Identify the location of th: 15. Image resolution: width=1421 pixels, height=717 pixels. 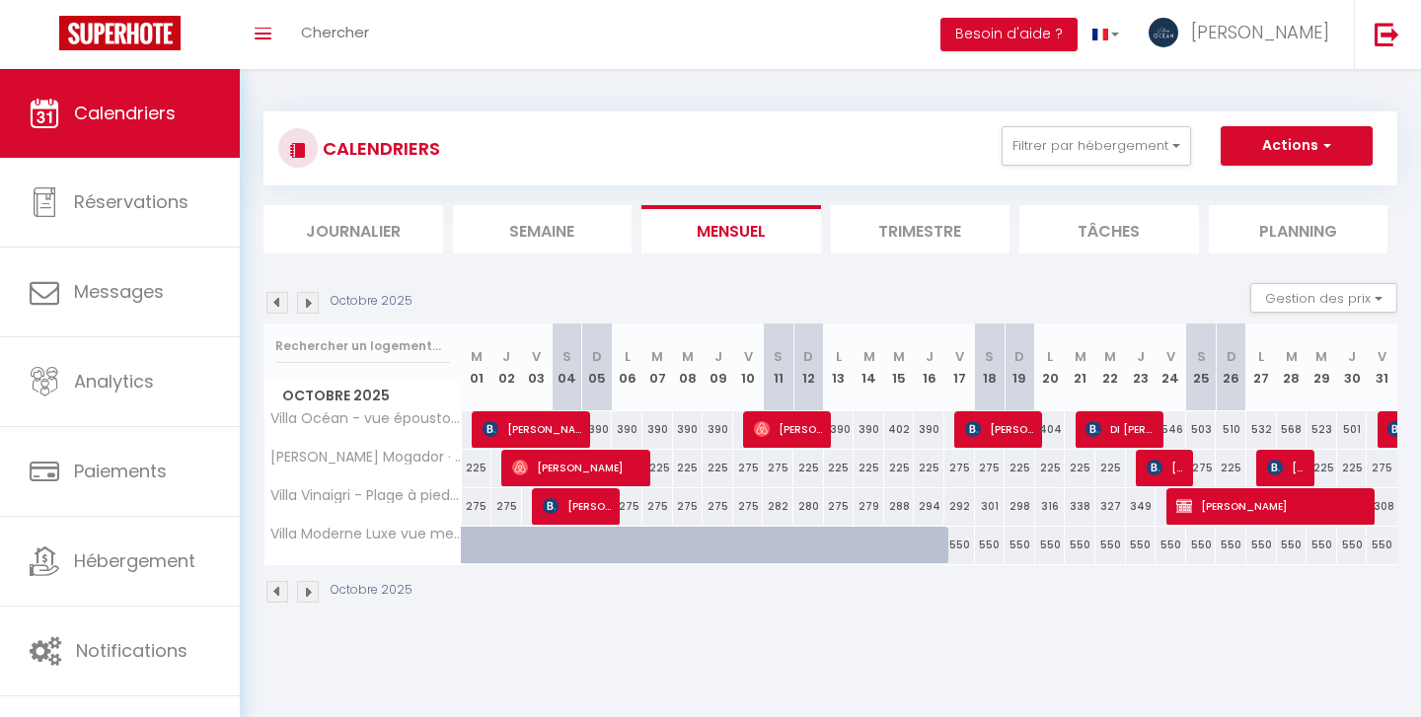
(899, 367).